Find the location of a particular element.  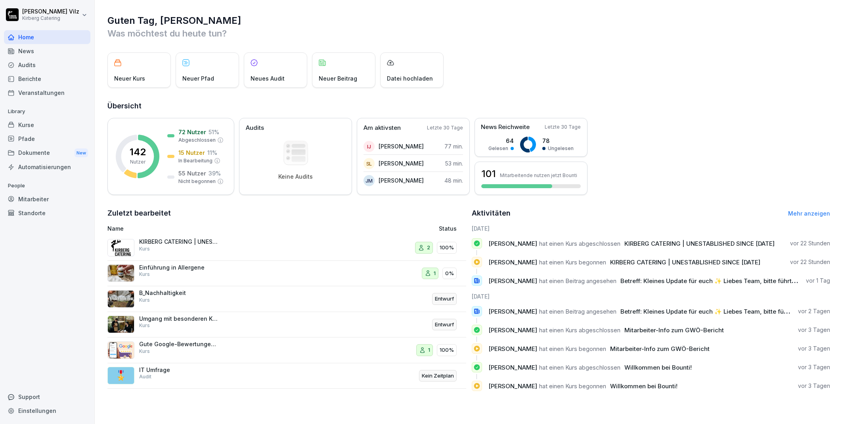

p: In Bearbeitung is located at coordinates (196, 161).